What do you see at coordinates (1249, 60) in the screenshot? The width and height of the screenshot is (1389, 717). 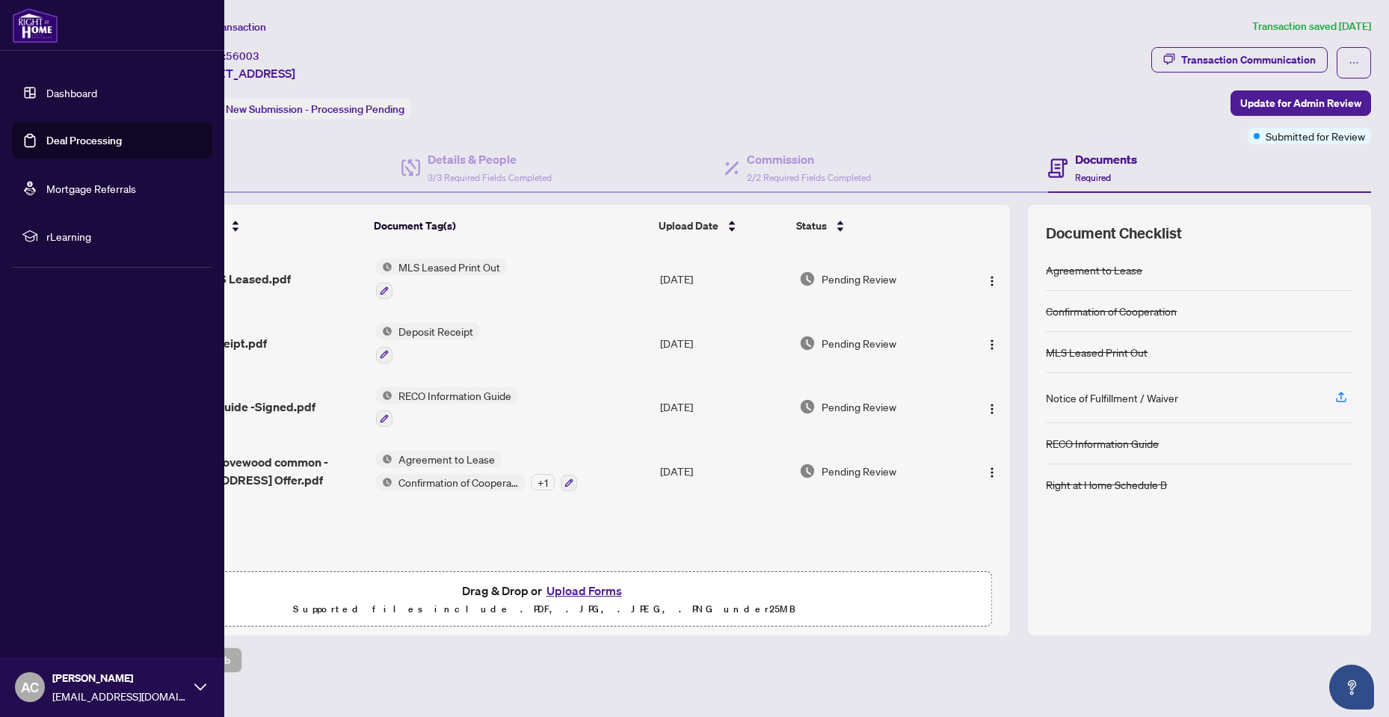 I see `div: Transaction Communication` at bounding box center [1249, 60].